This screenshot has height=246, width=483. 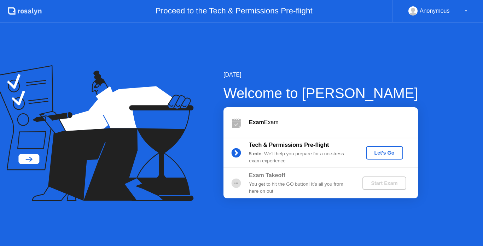 I want to click on div: You get to hit the GO button! It’s all you from here on out, so click(x=300, y=188).